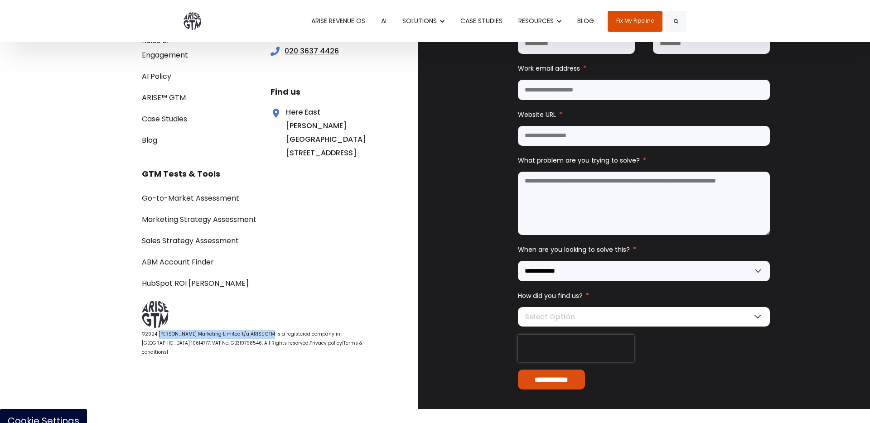  I want to click on span: Show submenu for SOLUTIONS, so click(402, 16).